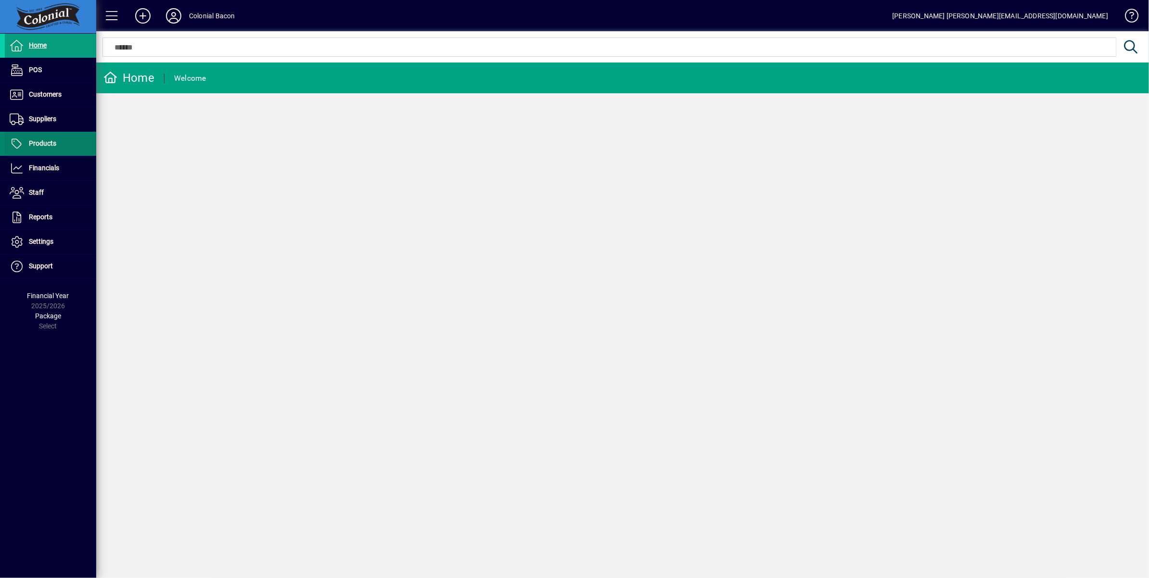 The width and height of the screenshot is (1149, 578). I want to click on a: Settings, so click(51, 242).